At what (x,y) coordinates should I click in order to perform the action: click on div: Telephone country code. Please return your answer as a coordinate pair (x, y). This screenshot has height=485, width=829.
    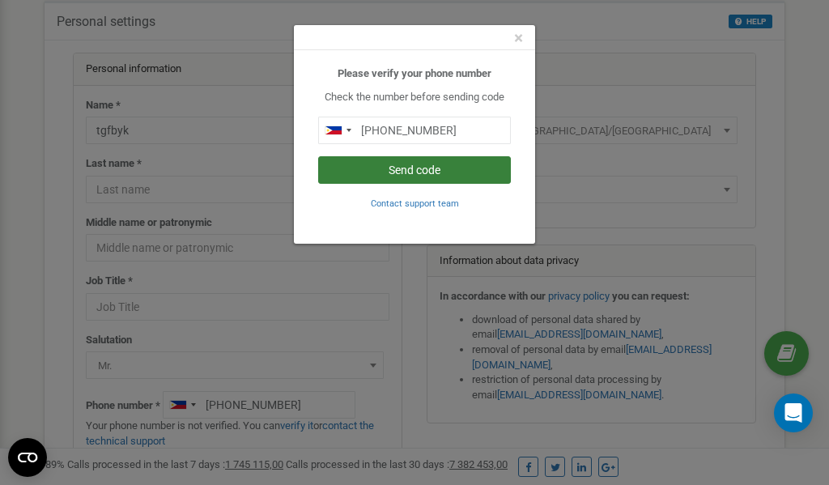
    Looking at the image, I should click on (338, 130).